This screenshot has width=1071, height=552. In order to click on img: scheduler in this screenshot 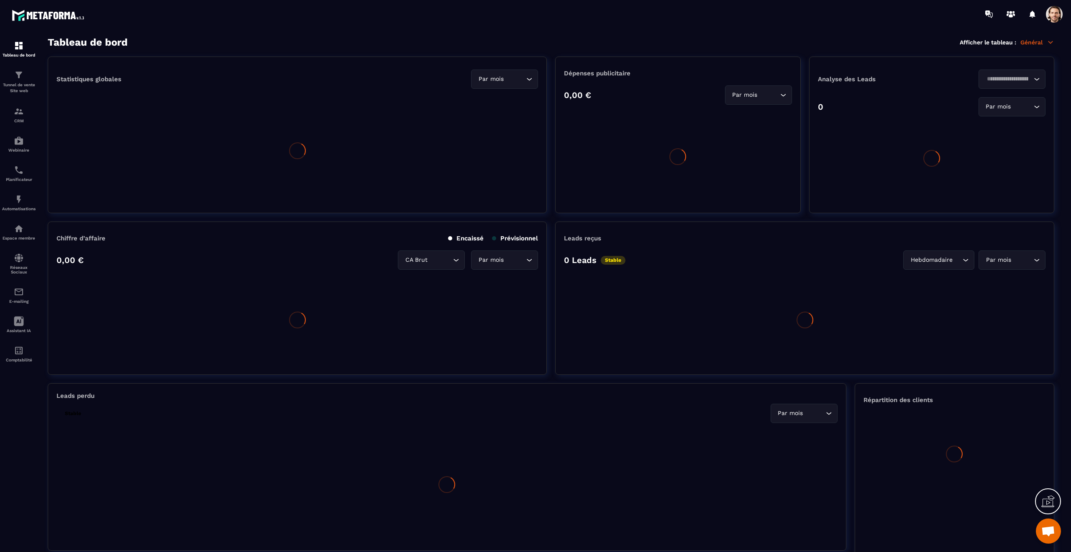, I will do `click(19, 170)`.